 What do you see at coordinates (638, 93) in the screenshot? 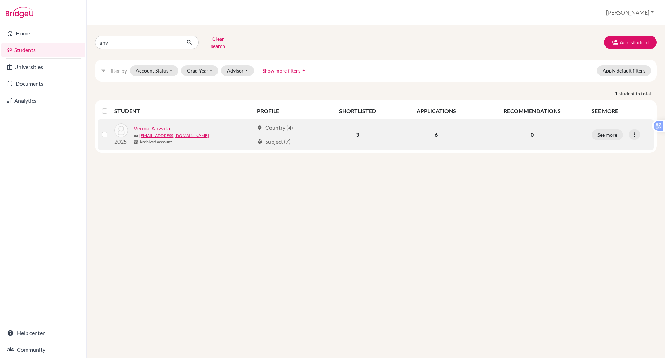
I see `span: student in total` at bounding box center [638, 93].